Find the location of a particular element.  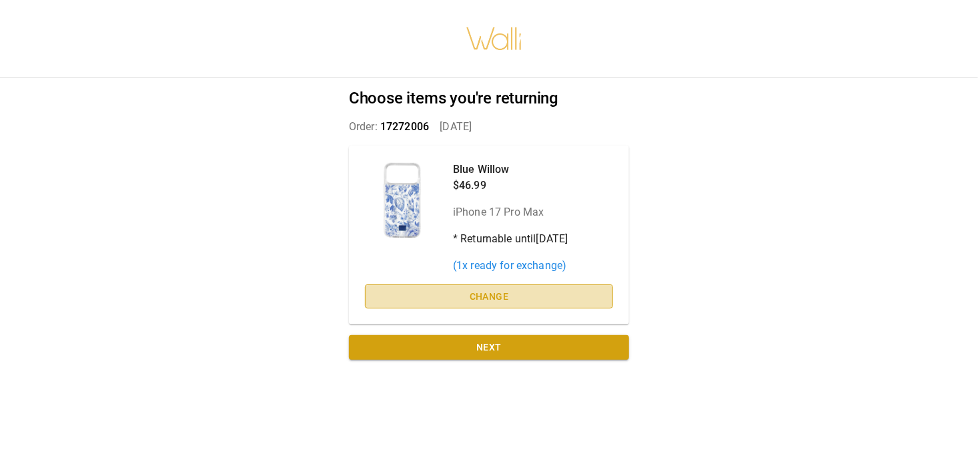

span: 17272006 is located at coordinates (404, 126).